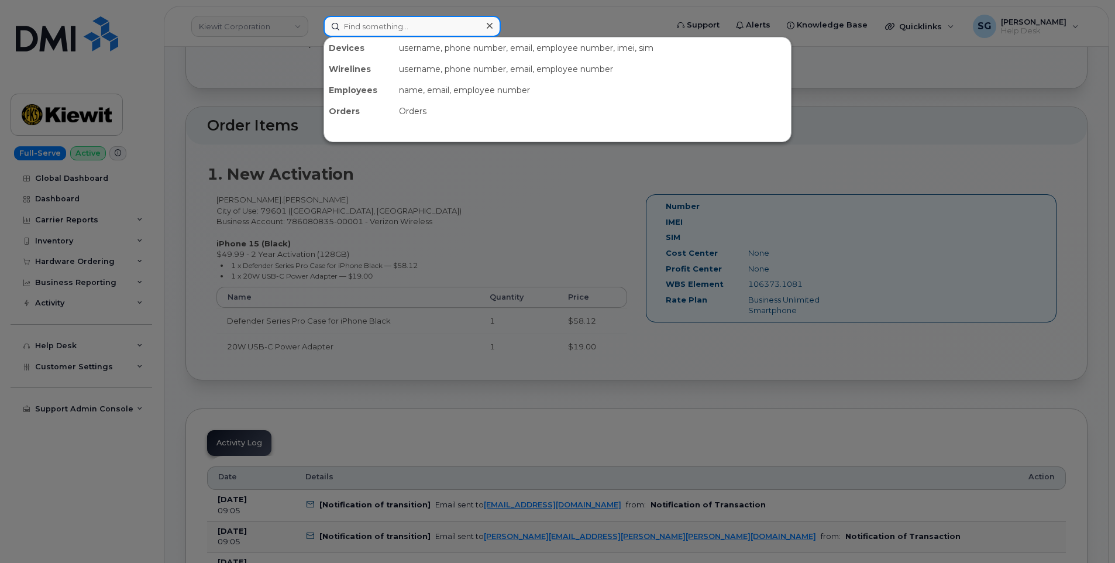 The image size is (1115, 563). I want to click on div: name, email, employee number, so click(593, 90).